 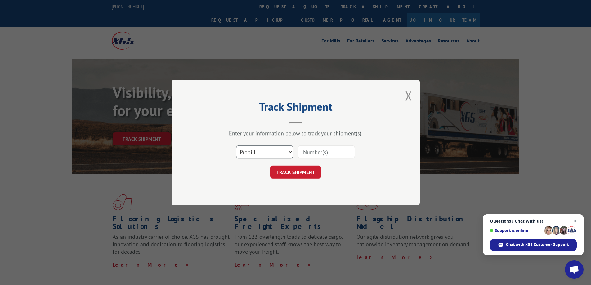 I want to click on h2: Track Shipment, so click(x=296, y=108).